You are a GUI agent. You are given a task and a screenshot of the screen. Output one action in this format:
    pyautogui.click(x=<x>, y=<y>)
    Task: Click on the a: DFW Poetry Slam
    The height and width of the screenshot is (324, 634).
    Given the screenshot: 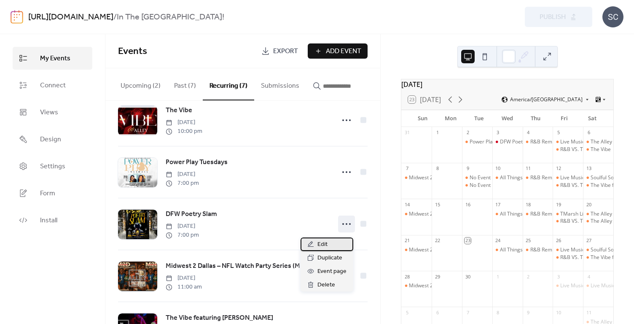 What is the action you would take?
    pyautogui.click(x=191, y=214)
    